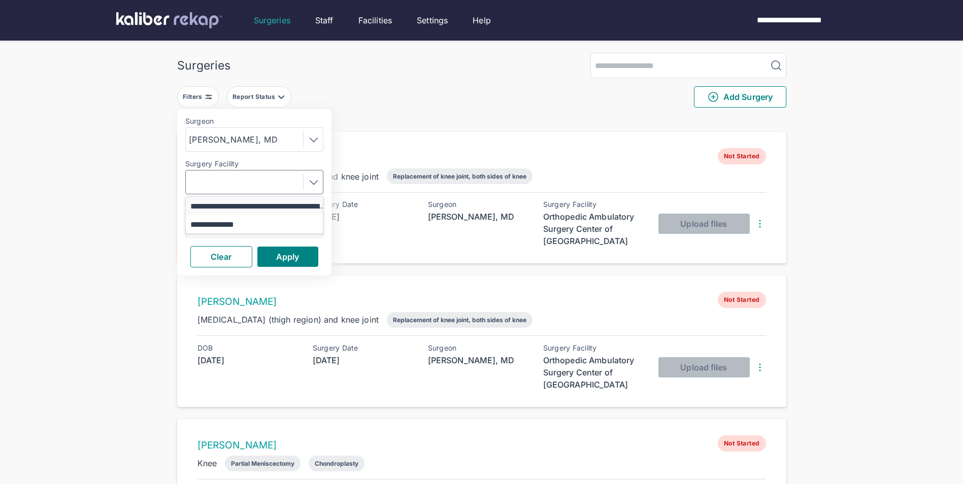 Image resolution: width=963 pixels, height=484 pixels. Describe the element at coordinates (482, 20) in the screenshot. I see `a: Help` at that location.